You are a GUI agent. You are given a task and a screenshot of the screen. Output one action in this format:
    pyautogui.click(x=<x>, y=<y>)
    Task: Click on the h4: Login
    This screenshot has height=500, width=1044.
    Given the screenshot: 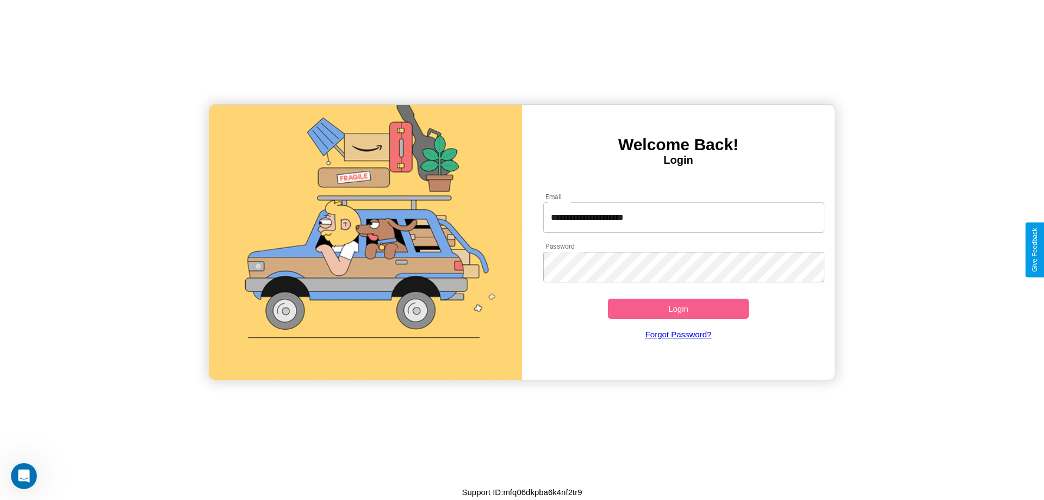 What is the action you would take?
    pyautogui.click(x=678, y=160)
    